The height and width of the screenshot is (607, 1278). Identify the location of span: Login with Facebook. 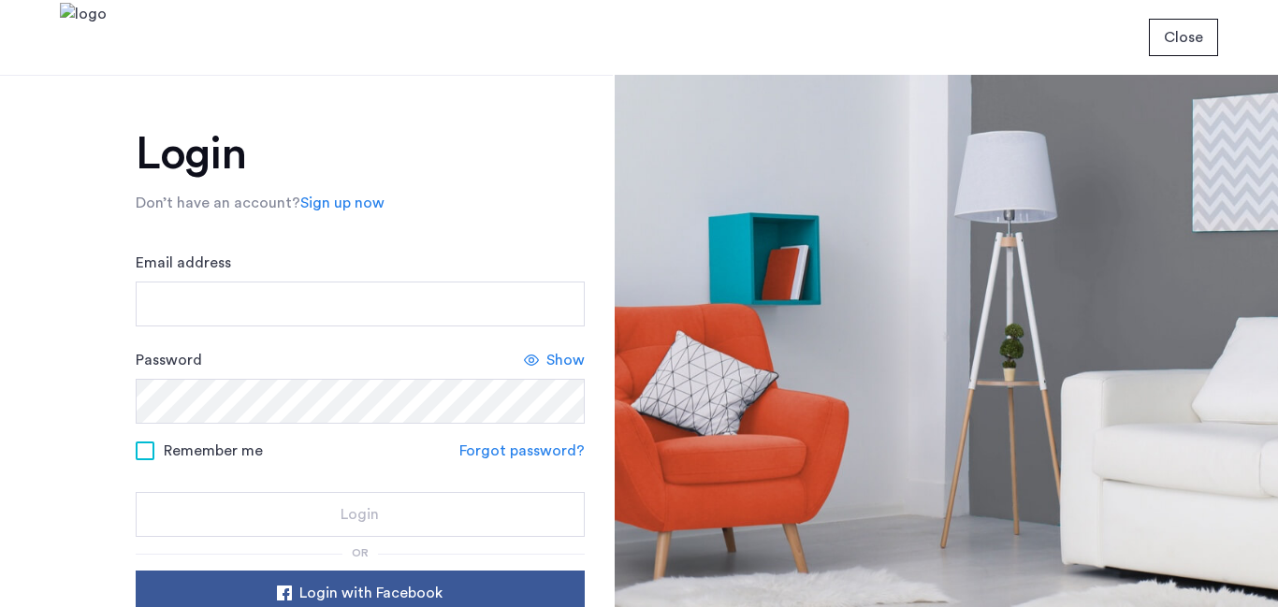
(370, 593).